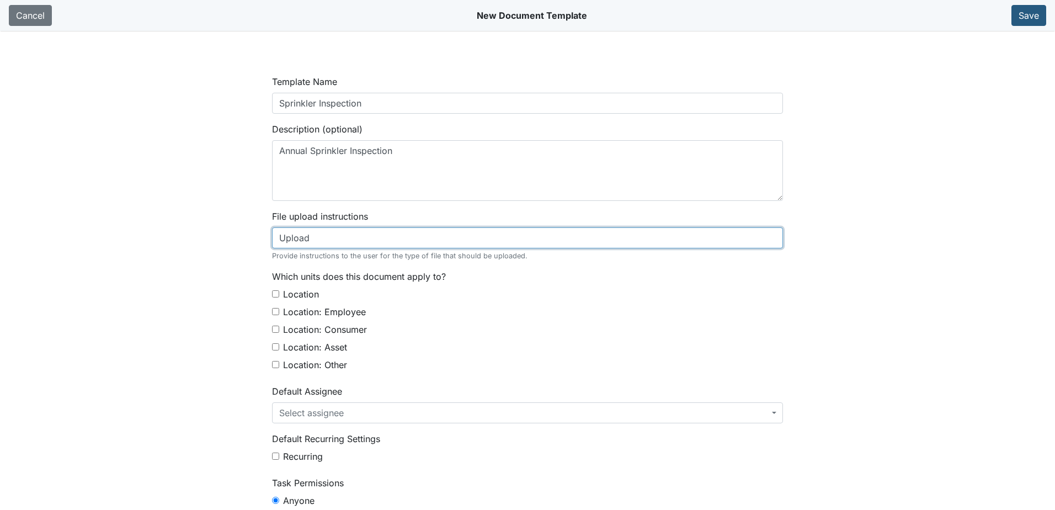 The width and height of the screenshot is (1055, 510). What do you see at coordinates (275, 294) in the screenshot?
I see `input: Location` at bounding box center [275, 294].